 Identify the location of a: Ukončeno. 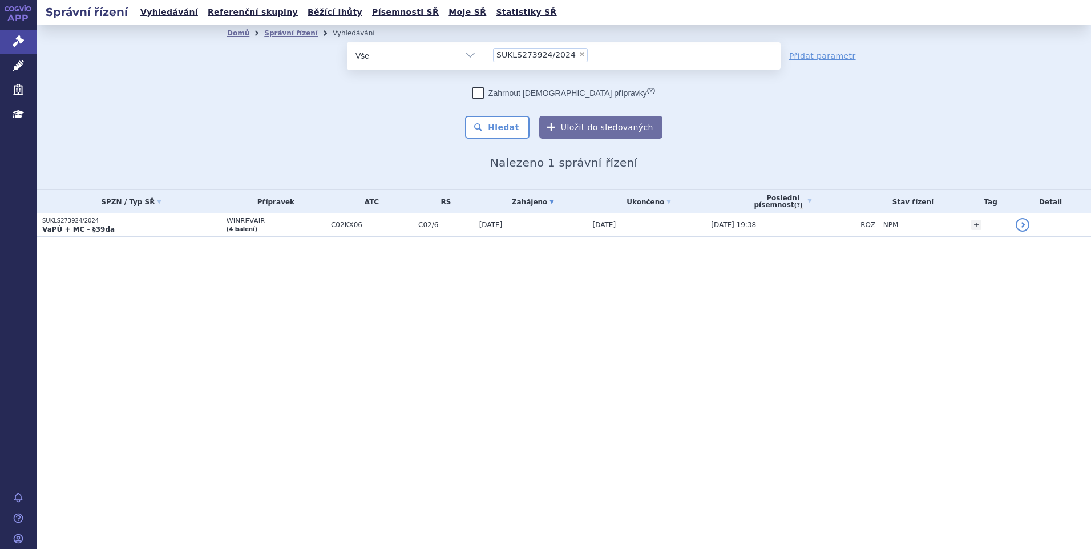
(650, 202).